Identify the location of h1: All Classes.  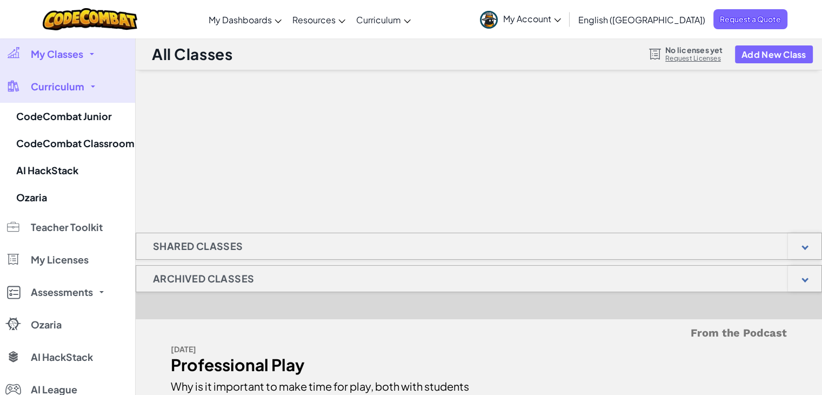
(192, 54).